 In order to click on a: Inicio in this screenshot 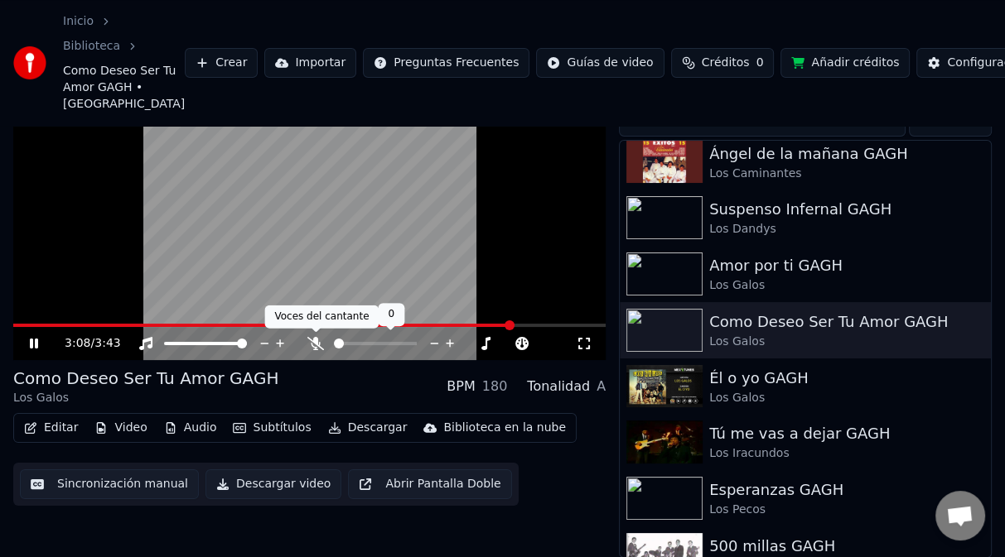, I will do `click(78, 22)`.